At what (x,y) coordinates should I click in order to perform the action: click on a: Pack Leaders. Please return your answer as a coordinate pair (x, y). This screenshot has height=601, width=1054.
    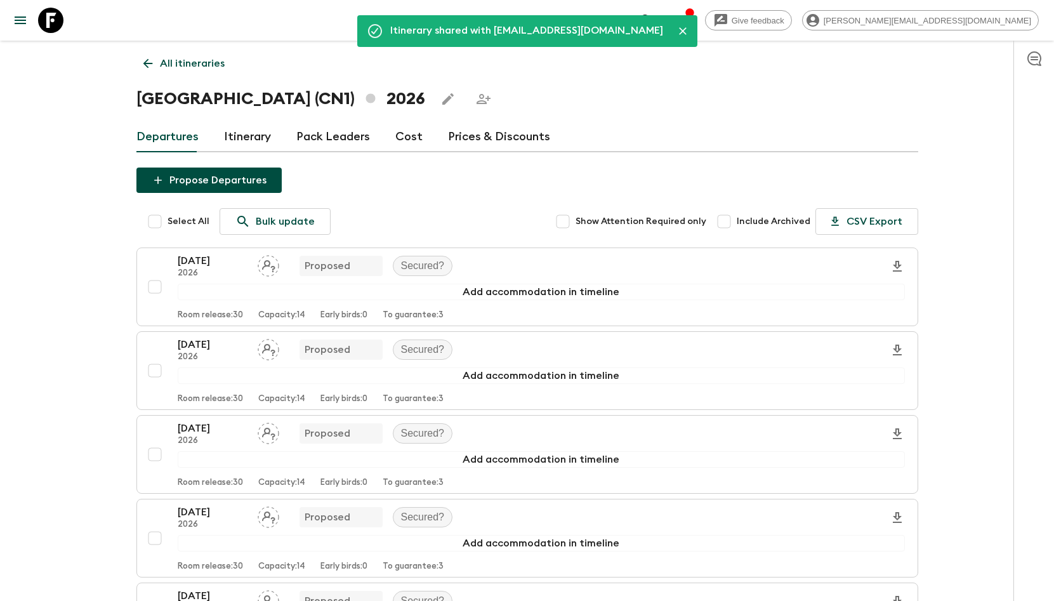
    Looking at the image, I should click on (333, 137).